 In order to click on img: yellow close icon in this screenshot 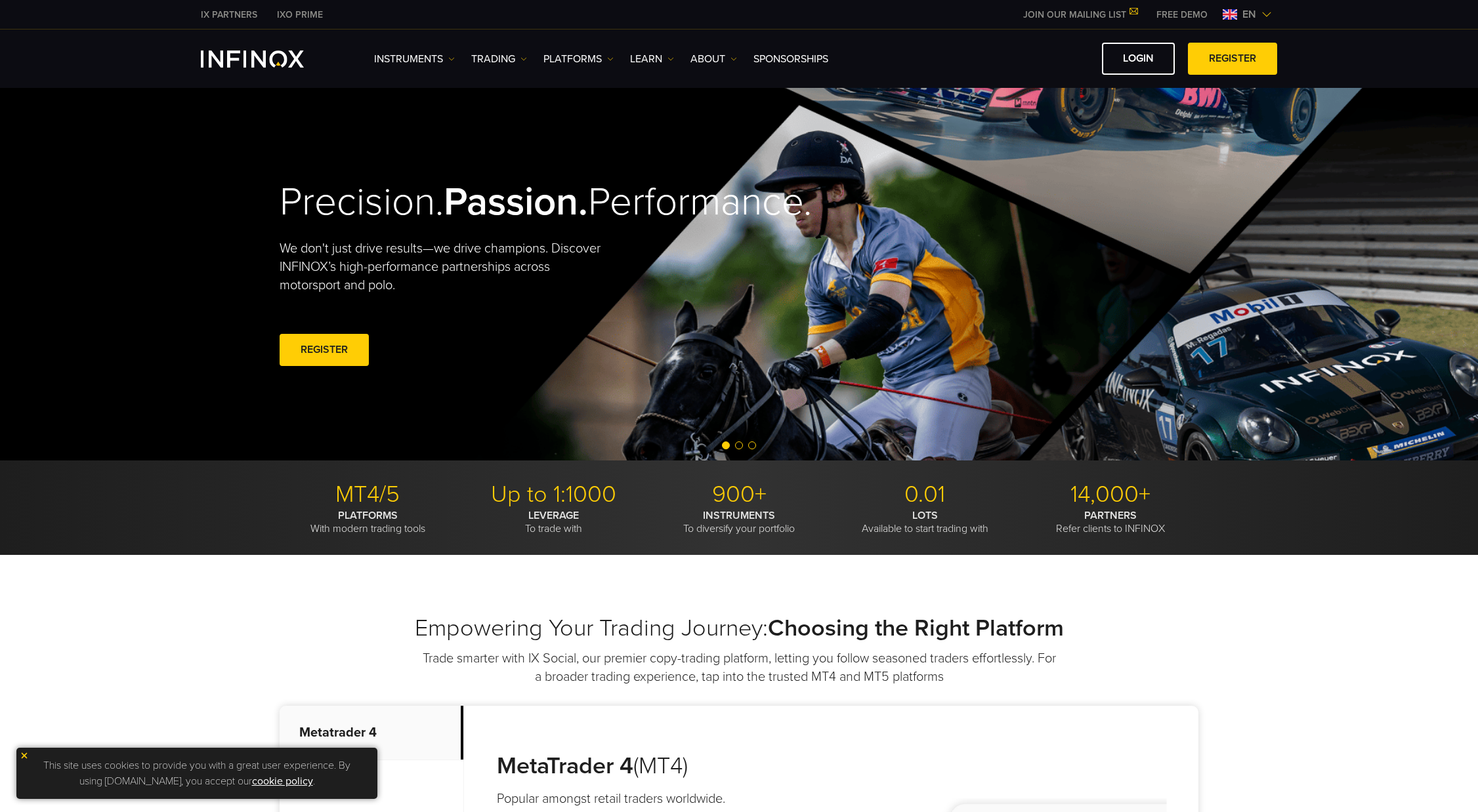, I will do `click(25, 756)`.